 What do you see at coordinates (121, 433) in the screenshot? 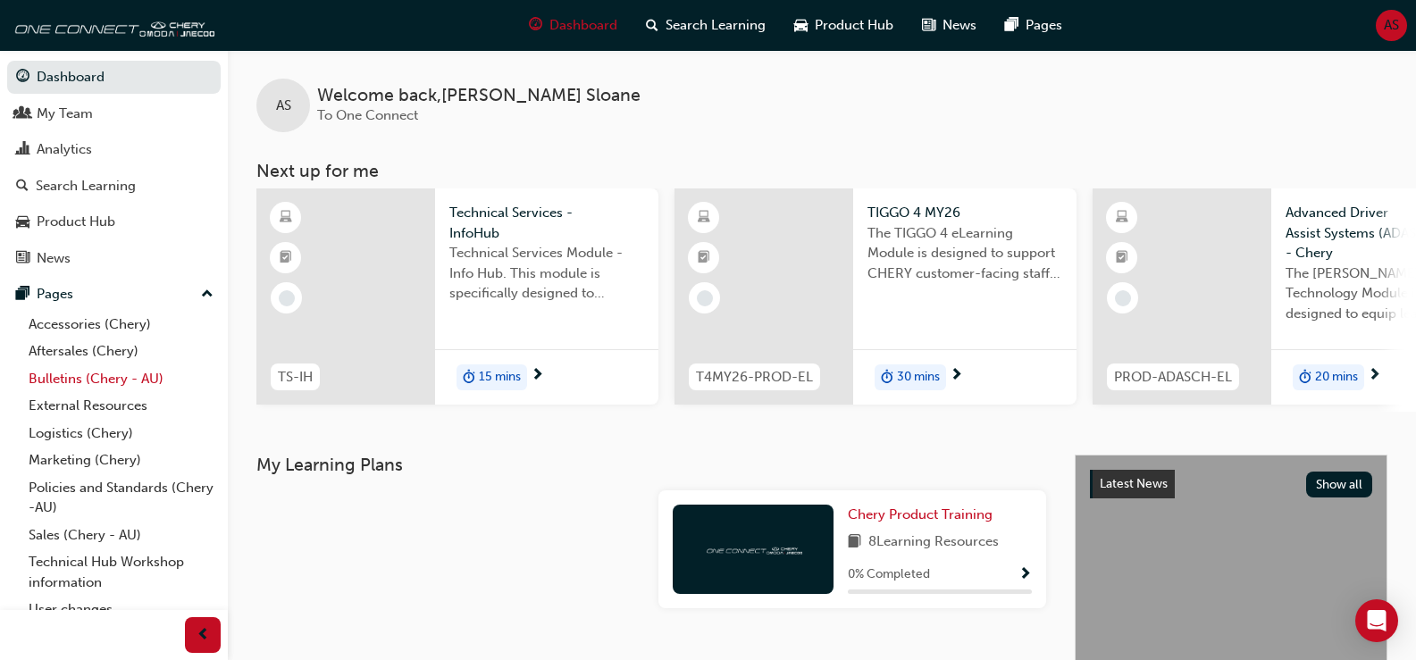
I see `a: Logistics (Chery)` at bounding box center [121, 433].